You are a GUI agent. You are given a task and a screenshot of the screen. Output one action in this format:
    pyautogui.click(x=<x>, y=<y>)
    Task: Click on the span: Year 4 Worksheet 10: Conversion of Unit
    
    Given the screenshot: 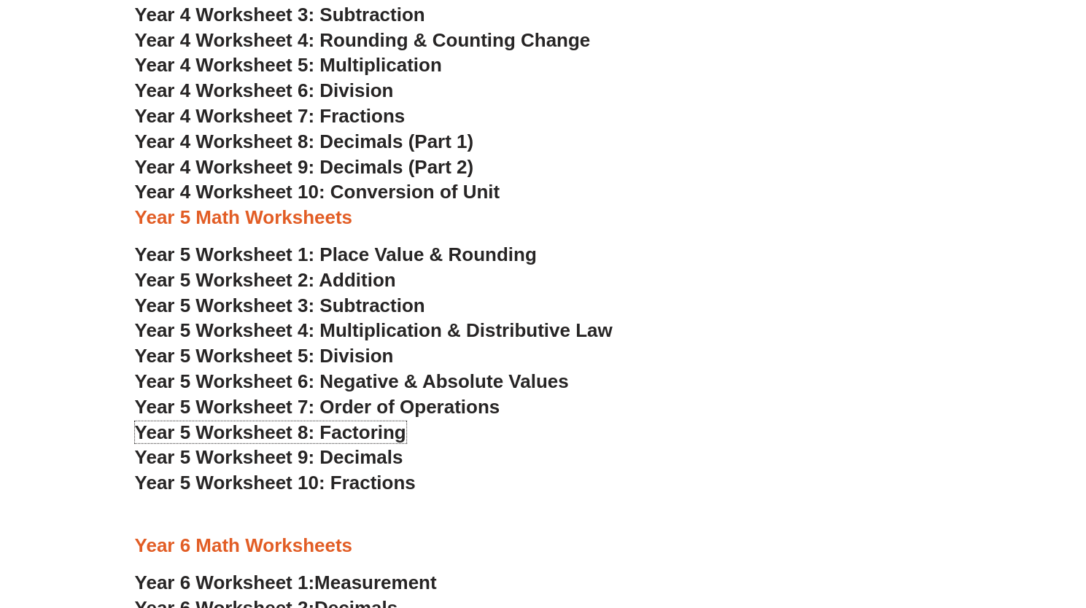 What is the action you would take?
    pyautogui.click(x=317, y=192)
    